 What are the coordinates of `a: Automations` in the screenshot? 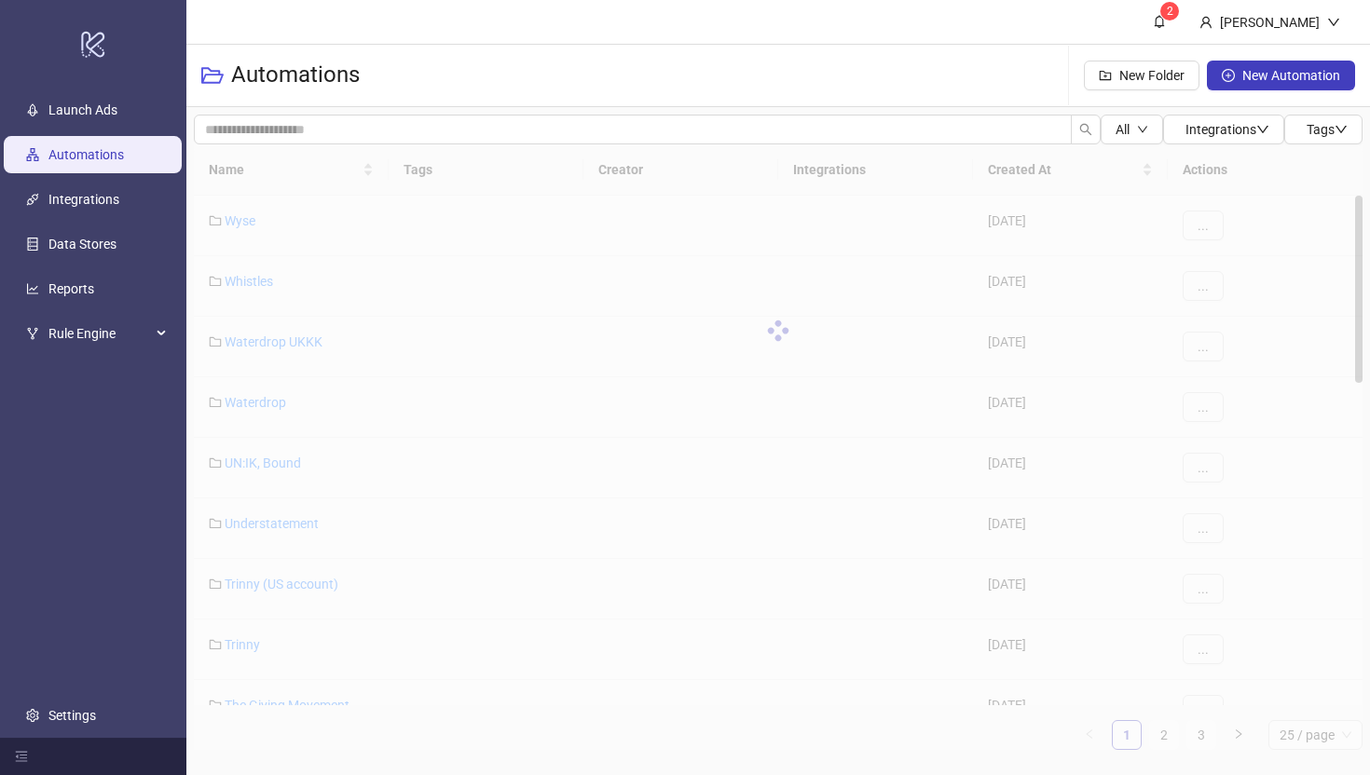 It's located at (86, 155).